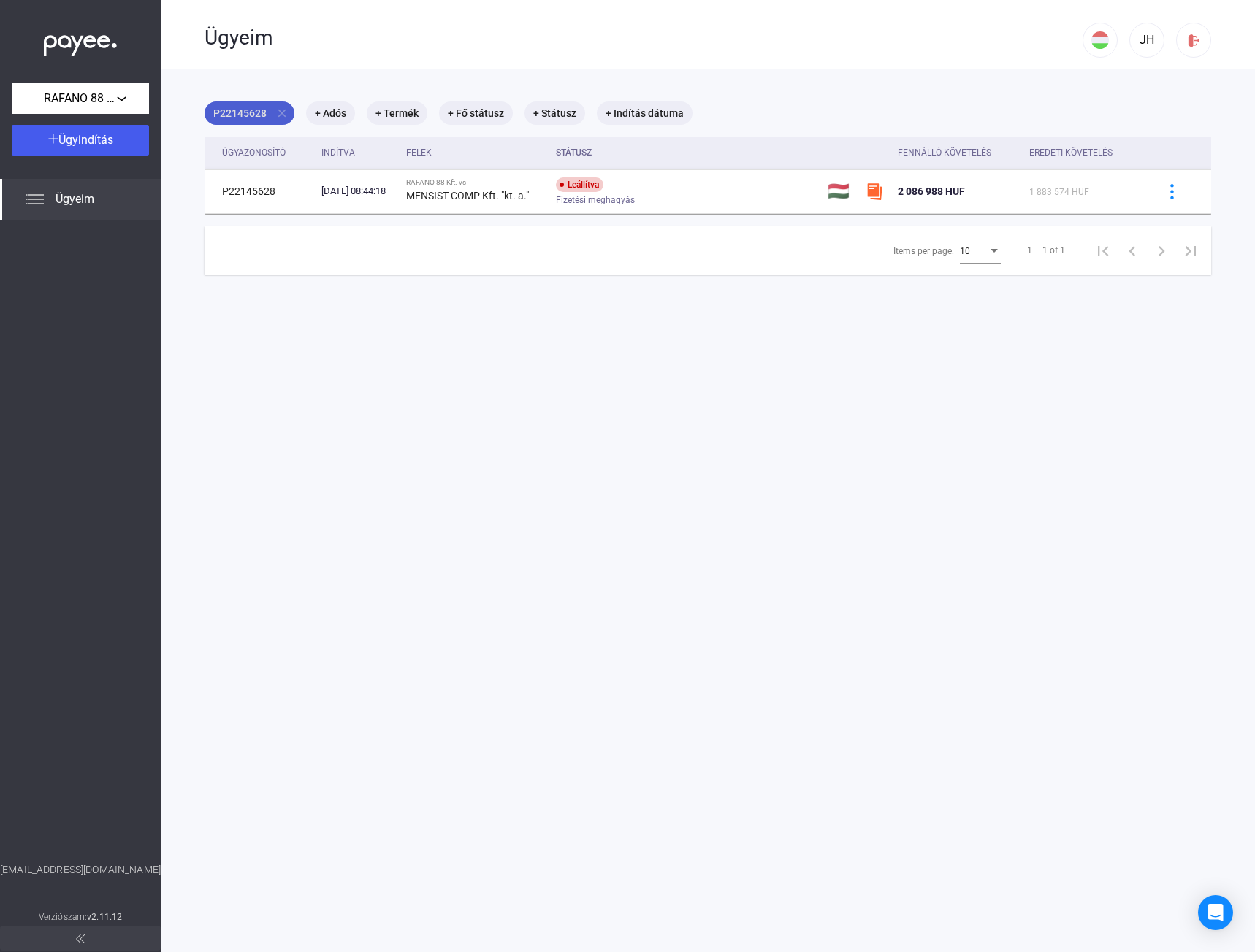  Describe the element at coordinates (86, 139) in the screenshot. I see `span: Ügyindítás` at that location.